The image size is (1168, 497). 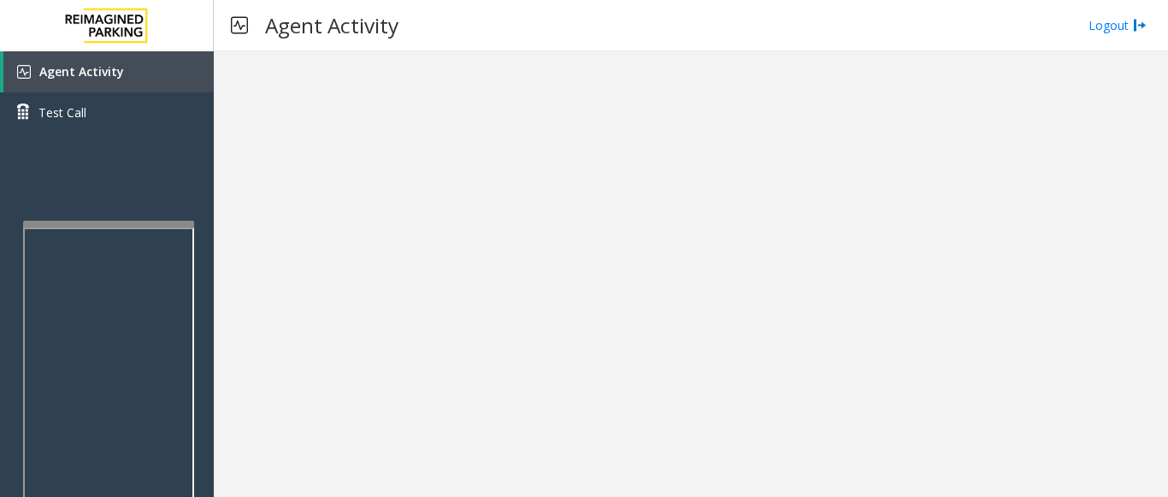 What do you see at coordinates (109, 72) in the screenshot?
I see `a: Agent Activity` at bounding box center [109, 72].